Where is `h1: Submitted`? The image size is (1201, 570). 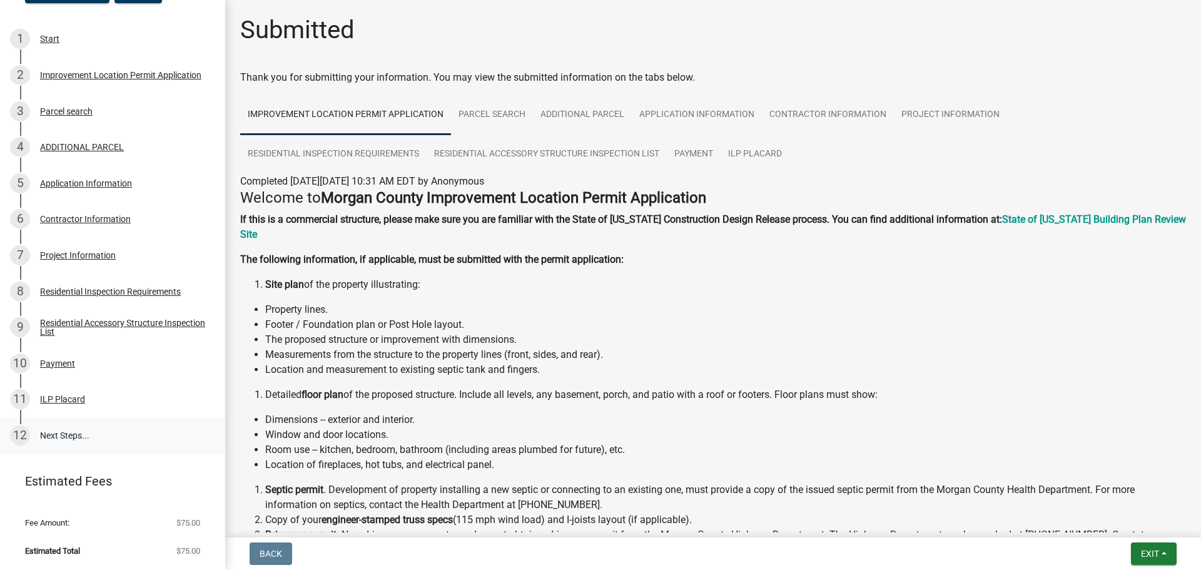 h1: Submitted is located at coordinates (297, 30).